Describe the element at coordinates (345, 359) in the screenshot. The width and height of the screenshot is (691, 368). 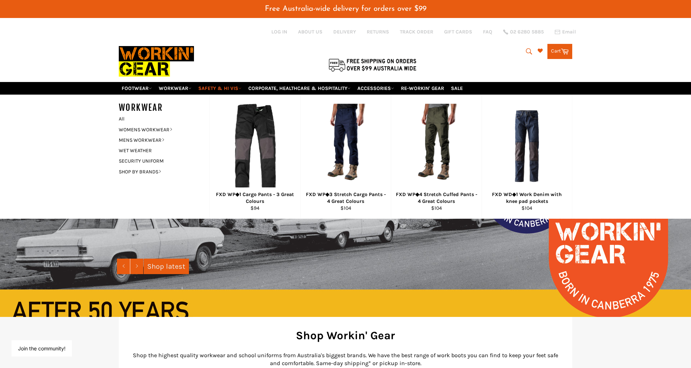
I see `p: Shop the highest quality workwear and school uniforms from Australia's biggest brands. We have th...` at that location.